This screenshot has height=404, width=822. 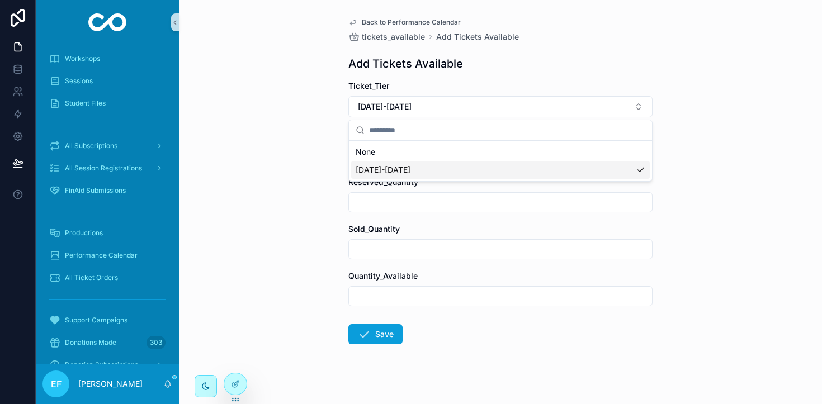 I want to click on span: Workshops, so click(x=82, y=59).